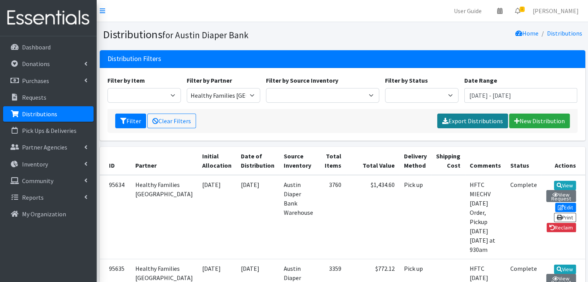  What do you see at coordinates (448, 161) in the screenshot?
I see `th: Shipping Cost` at bounding box center [448, 161].